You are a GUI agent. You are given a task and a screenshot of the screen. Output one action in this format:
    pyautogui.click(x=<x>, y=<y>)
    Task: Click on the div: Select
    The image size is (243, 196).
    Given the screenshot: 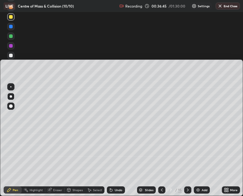 What is the action you would take?
    pyautogui.click(x=98, y=190)
    